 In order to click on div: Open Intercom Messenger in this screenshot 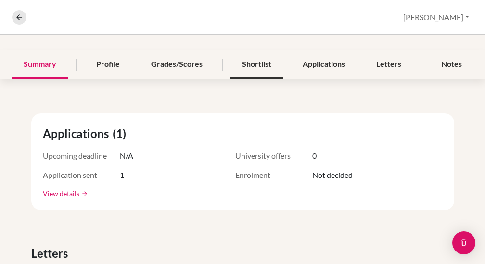, I will do `click(464, 243)`.